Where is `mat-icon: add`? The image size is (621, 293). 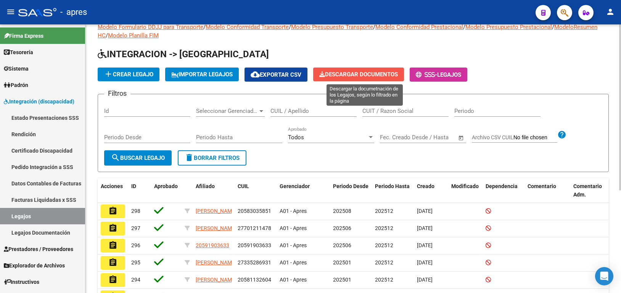 mat-icon: add is located at coordinates (108, 74).